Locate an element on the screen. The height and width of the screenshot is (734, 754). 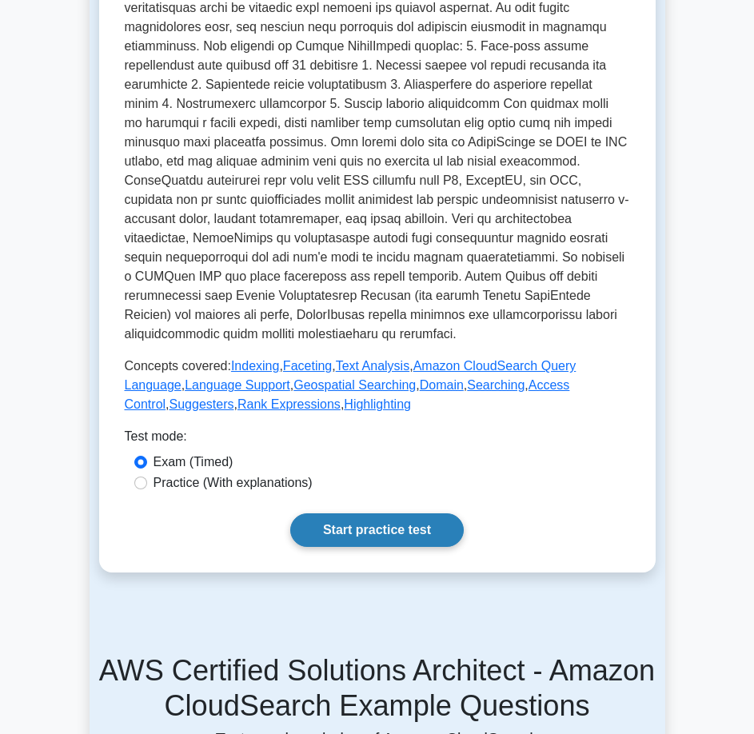
a: Language Support is located at coordinates (238, 385).